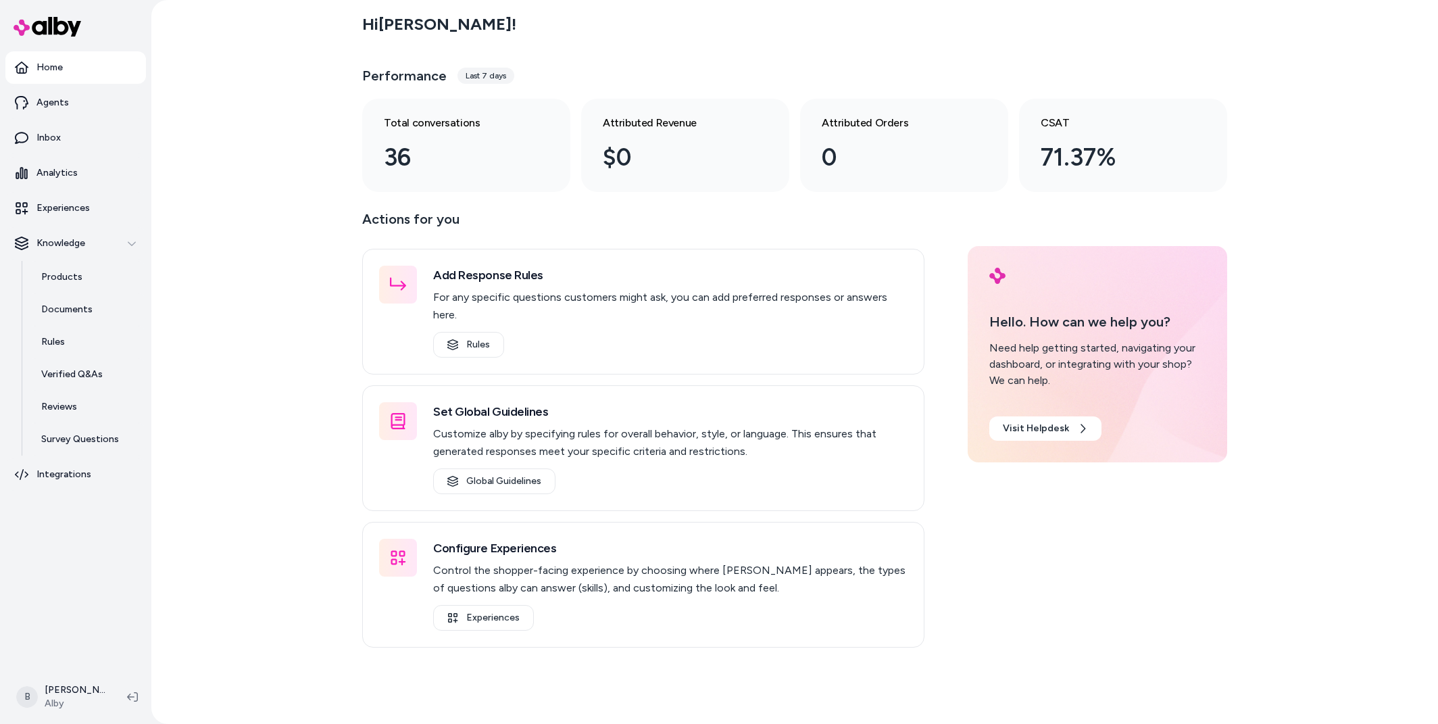 Image resolution: width=1438 pixels, height=724 pixels. I want to click on a: Inbox, so click(76, 138).